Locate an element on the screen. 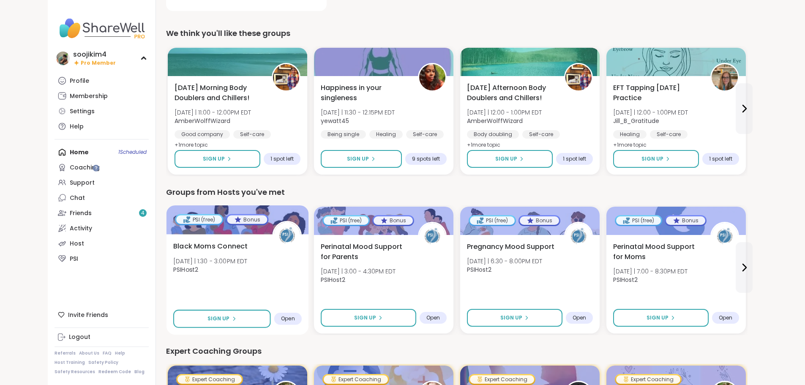  a: Chat is located at coordinates (101, 198).